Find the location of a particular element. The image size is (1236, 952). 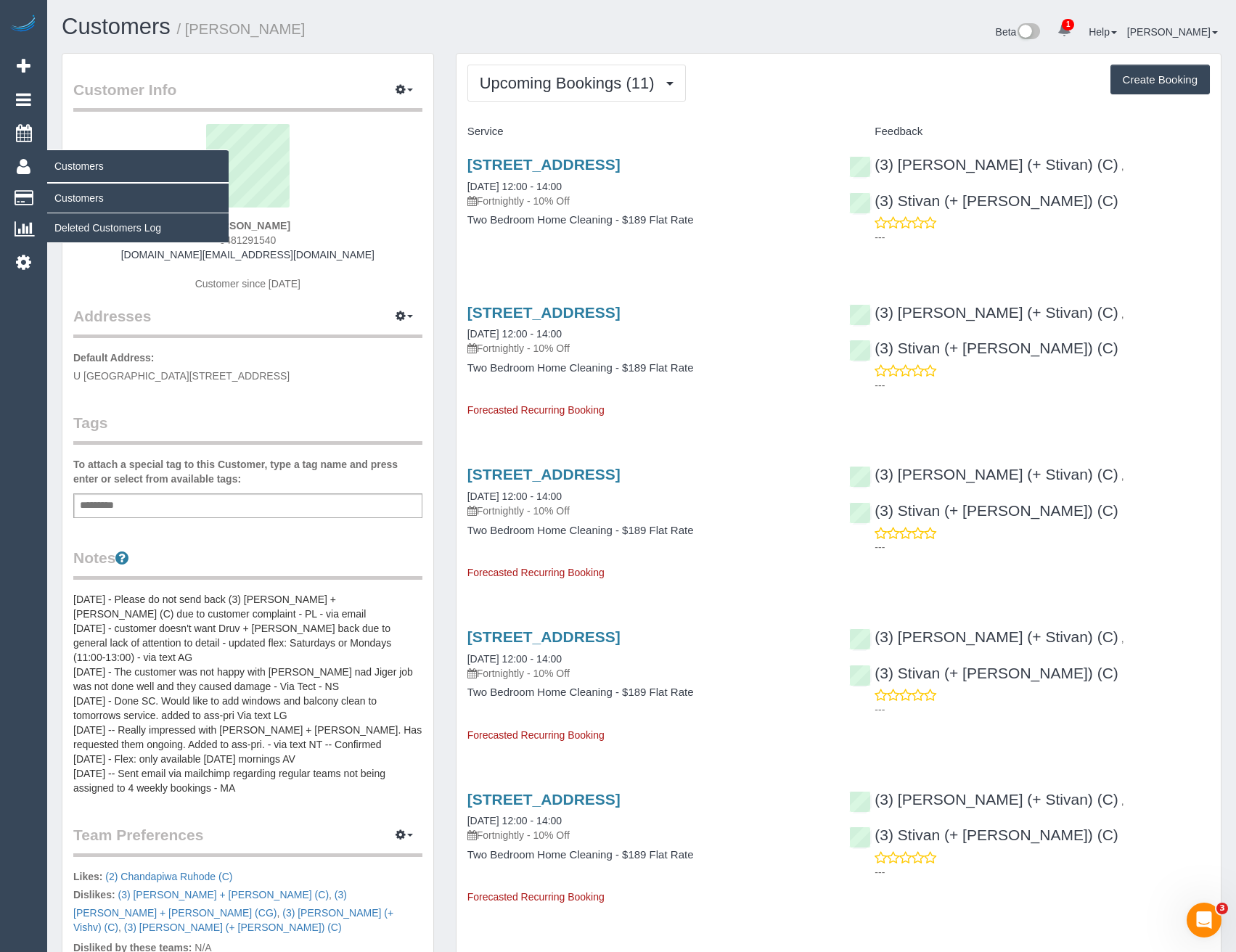

label: To attach a special tag to this Customer, type a tag name and press enter or select from availabl... is located at coordinates (248, 472).